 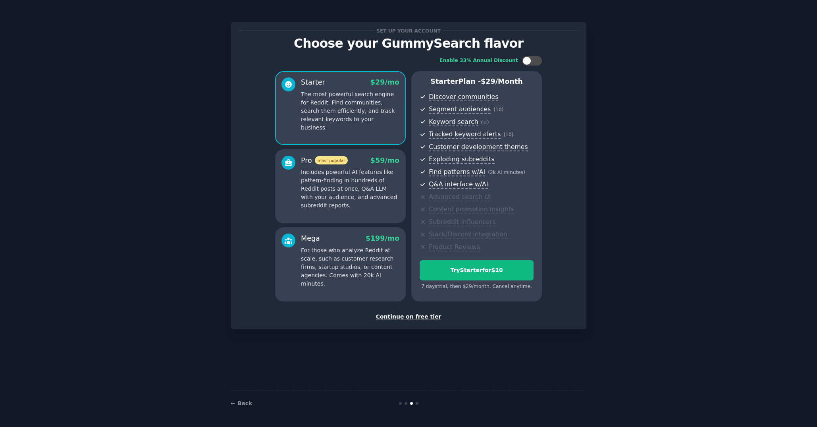 I want to click on p: For those who analyze Reddit at scale, such as customer research firms, startup studios, or conte..., so click(x=350, y=267).